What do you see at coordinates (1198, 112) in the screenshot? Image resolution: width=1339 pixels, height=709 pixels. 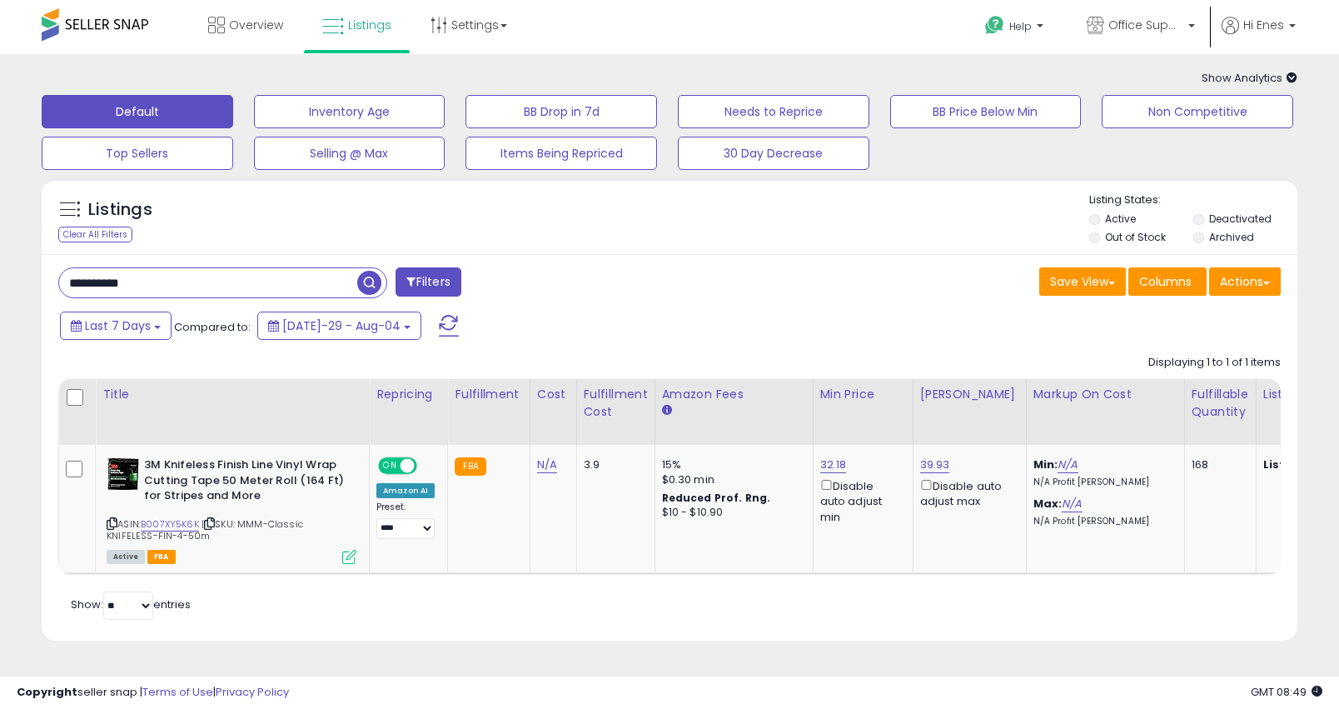 I see `button: Non Competitive` at bounding box center [1198, 112].